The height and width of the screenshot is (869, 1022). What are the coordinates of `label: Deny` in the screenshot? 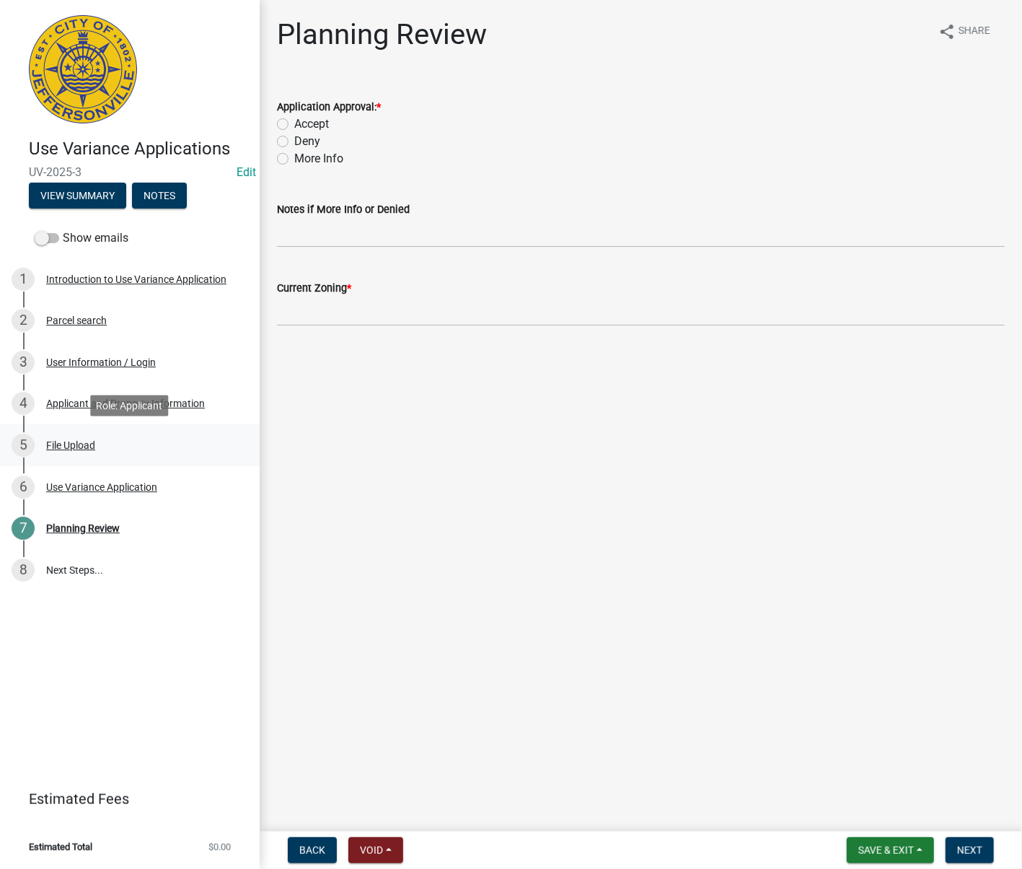 It's located at (307, 141).